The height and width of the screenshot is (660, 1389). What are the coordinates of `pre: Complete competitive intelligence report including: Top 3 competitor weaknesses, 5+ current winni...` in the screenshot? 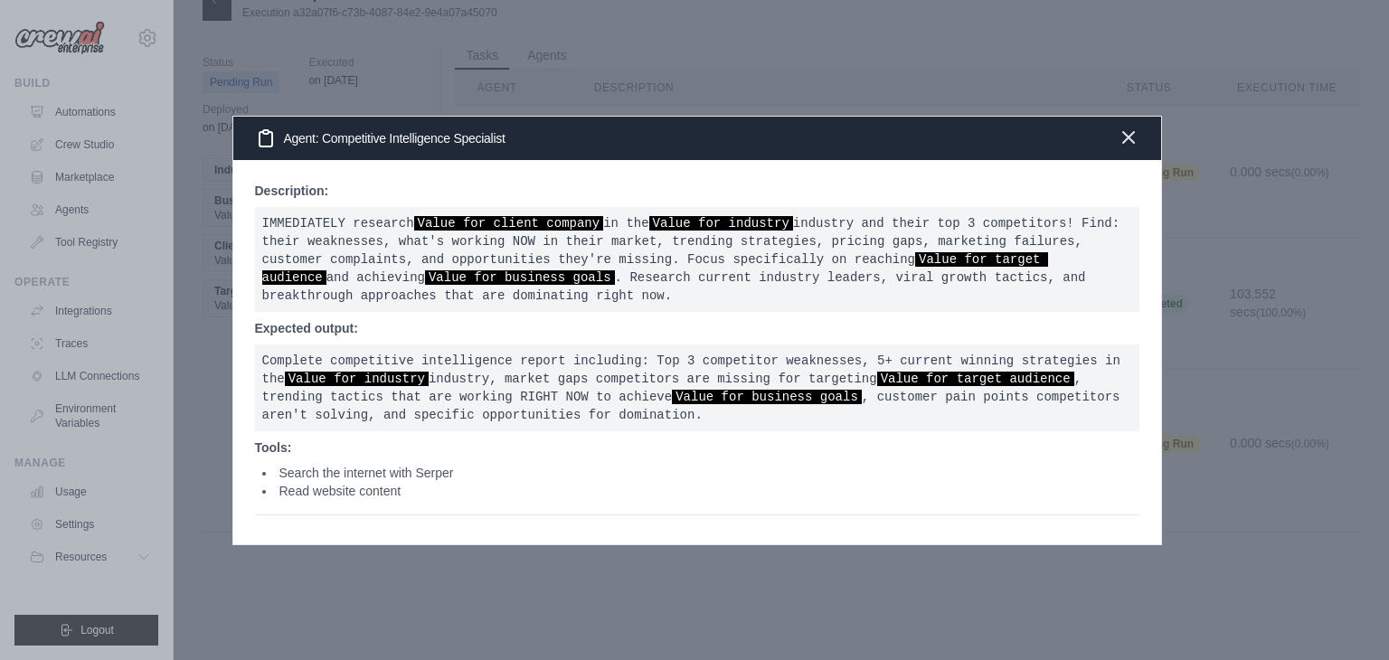 It's located at (697, 388).